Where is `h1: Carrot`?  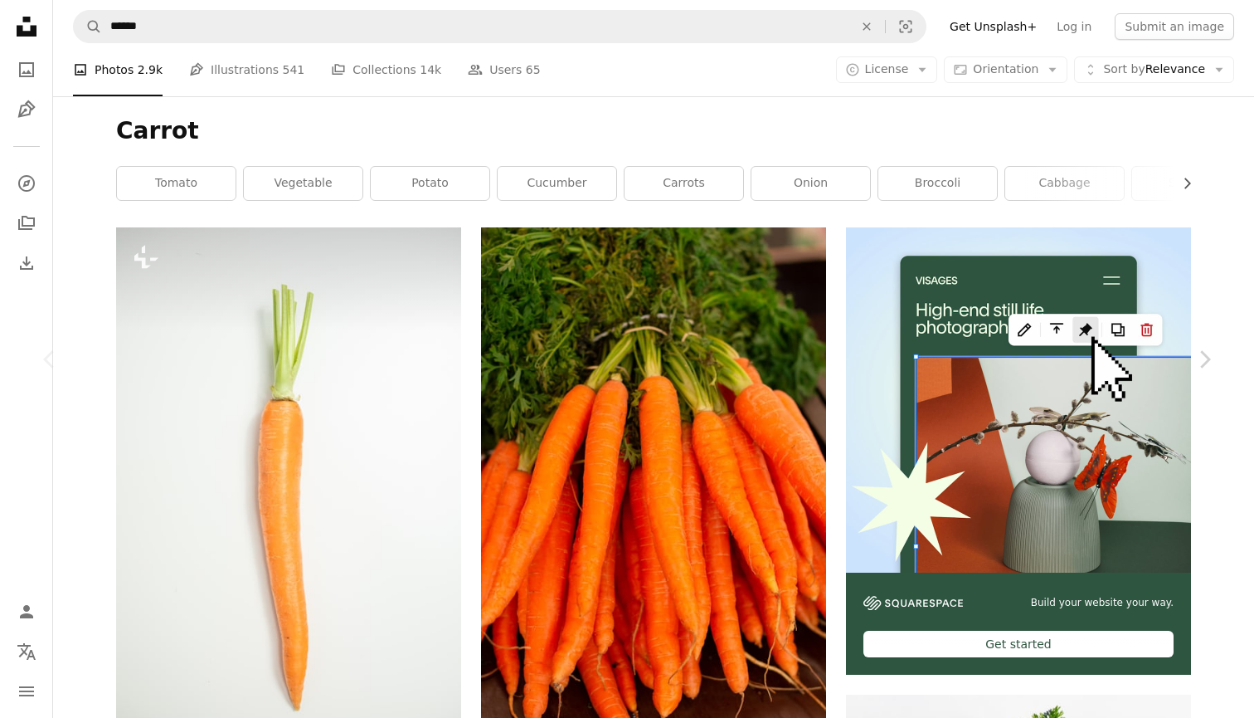
h1: Carrot is located at coordinates (654, 131).